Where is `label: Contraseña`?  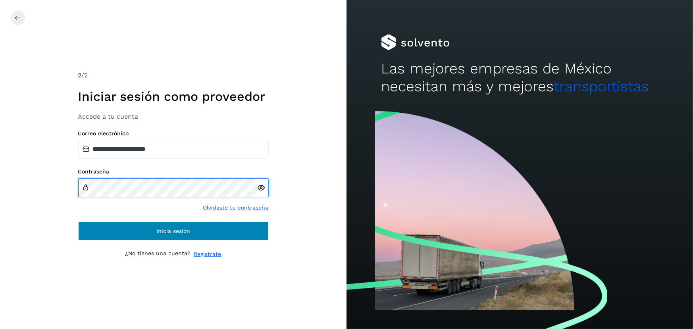 label: Contraseña is located at coordinates (173, 171).